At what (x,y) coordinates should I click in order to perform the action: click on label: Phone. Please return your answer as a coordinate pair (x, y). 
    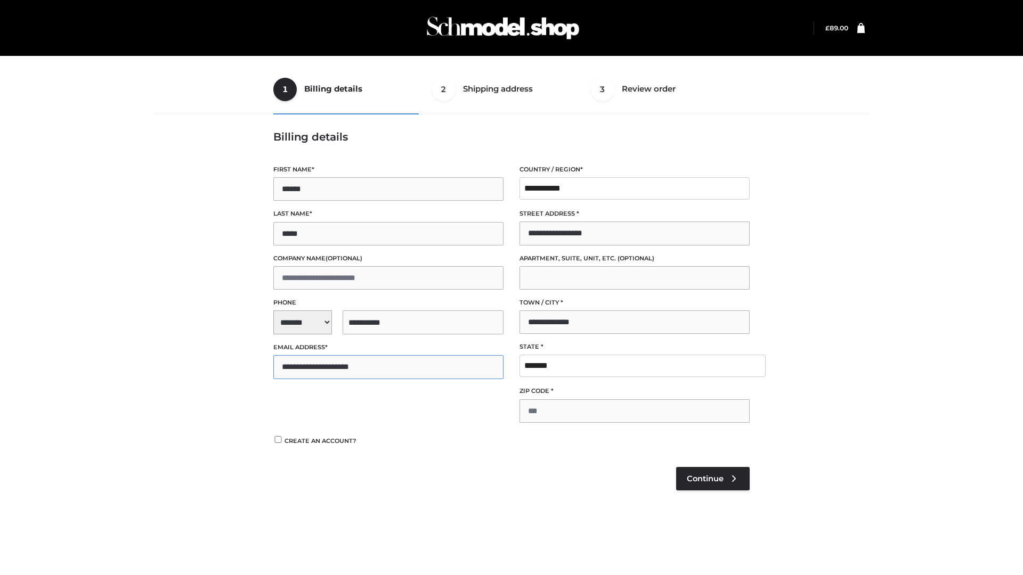
    Looking at the image, I should click on (388, 303).